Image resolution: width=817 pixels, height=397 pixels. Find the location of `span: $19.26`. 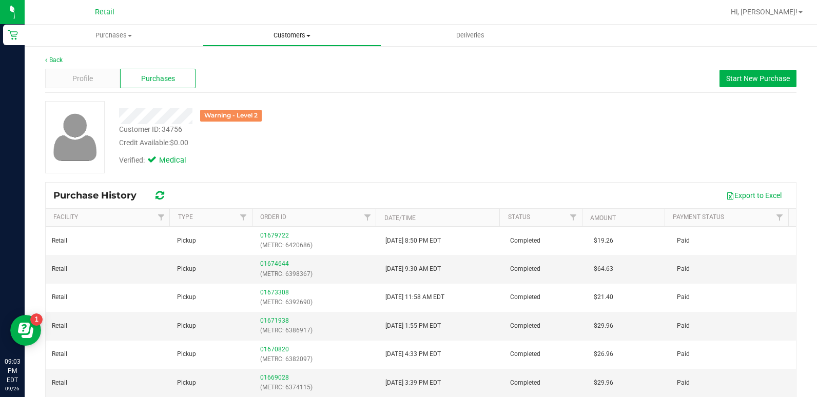

span: $19.26 is located at coordinates (604, 241).